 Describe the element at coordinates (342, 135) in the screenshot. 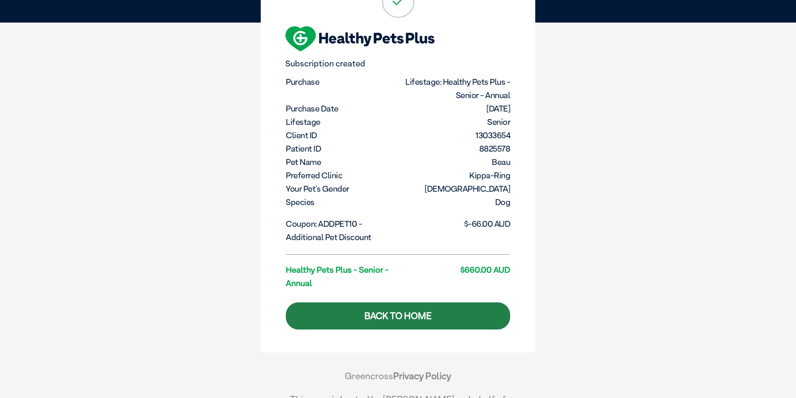

I see `dt: Client ID` at that location.